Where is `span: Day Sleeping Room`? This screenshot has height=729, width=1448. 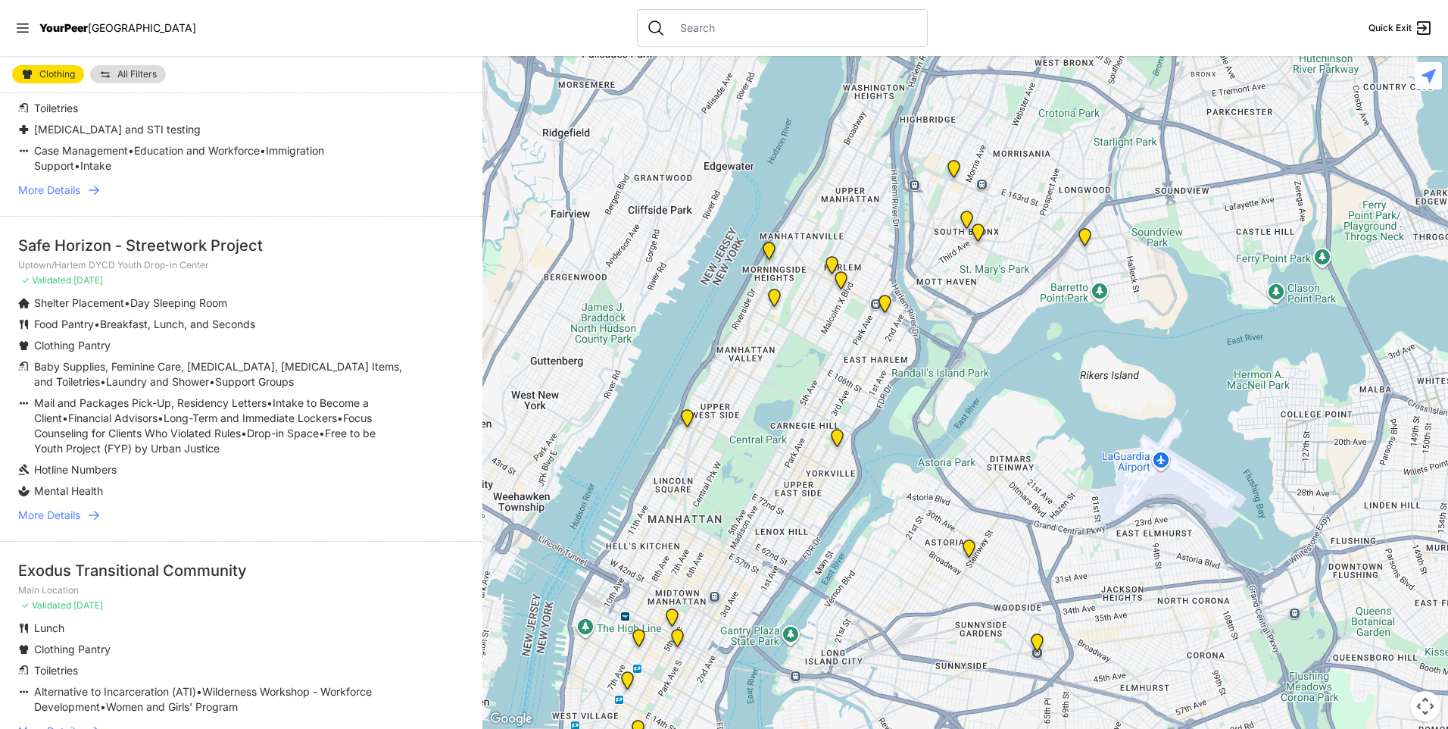 span: Day Sleeping Room is located at coordinates (179, 302).